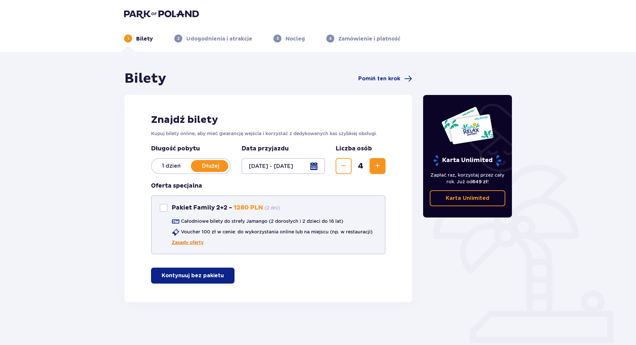  I want to click on p: Udogodnienia i atrakcje, so click(219, 39).